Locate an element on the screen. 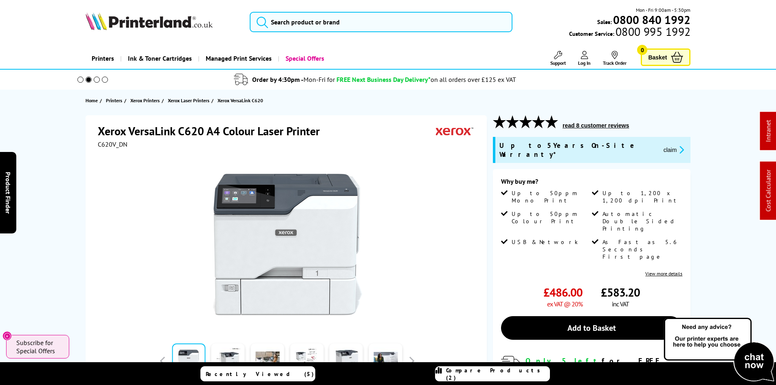 This screenshot has width=776, height=385. a: Basket 0 is located at coordinates (666, 57).